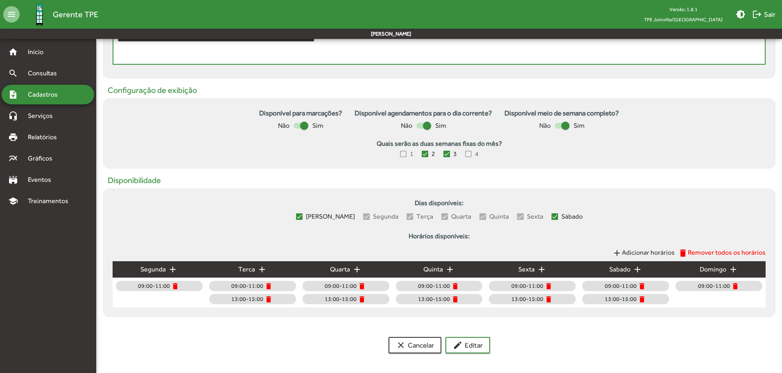 The height and width of the screenshot is (373, 782). What do you see at coordinates (13, 158) in the screenshot?
I see `mat-icon: multiline_chart` at bounding box center [13, 158].